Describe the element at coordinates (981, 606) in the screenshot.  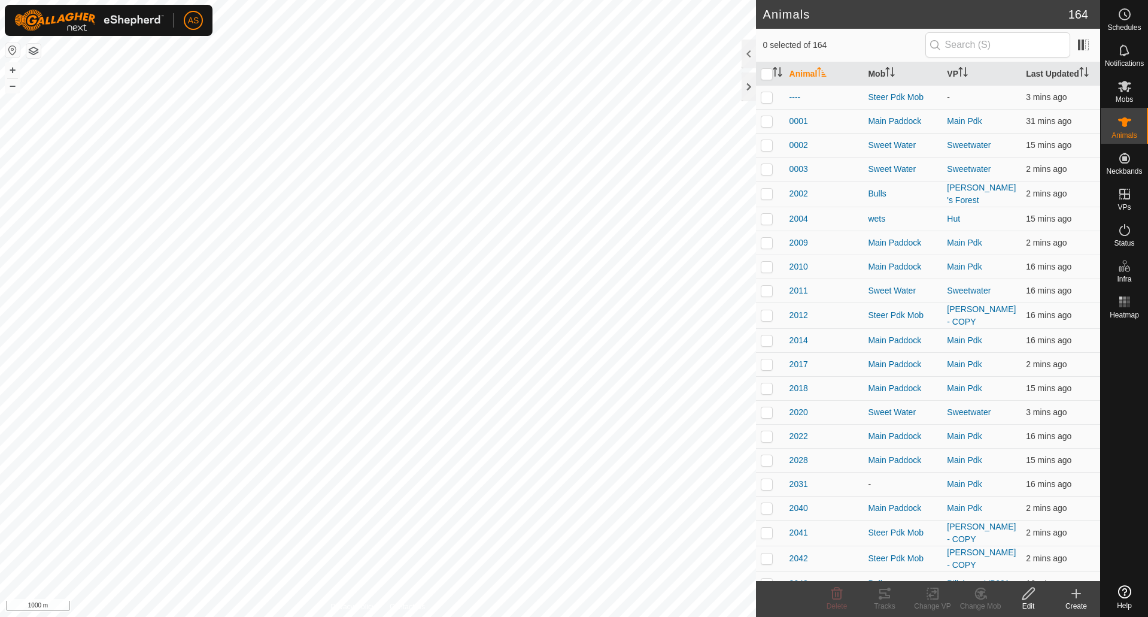
I see `div: Change Mob` at that location.